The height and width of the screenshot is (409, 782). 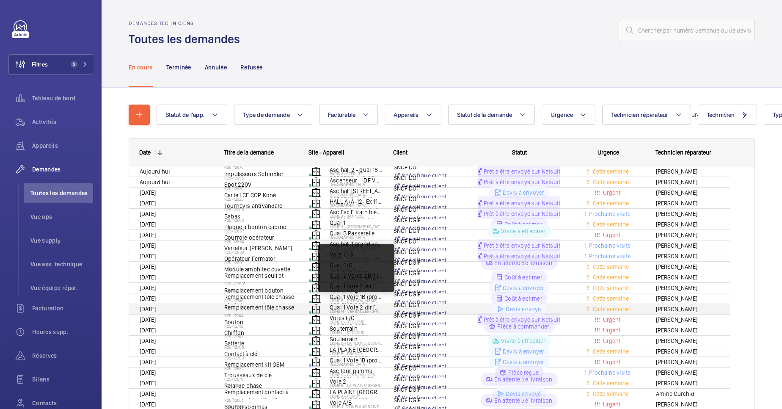 I want to click on span: Facturable, so click(x=342, y=115).